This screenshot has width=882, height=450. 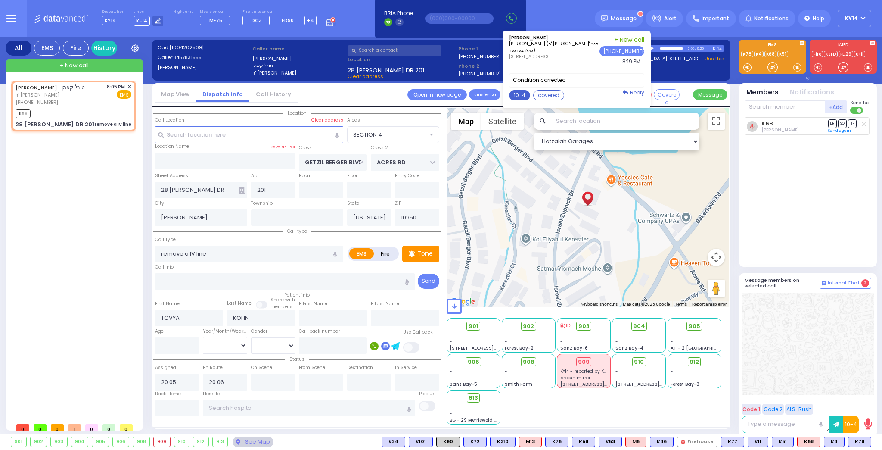 I want to click on span: 912, so click(x=695, y=362).